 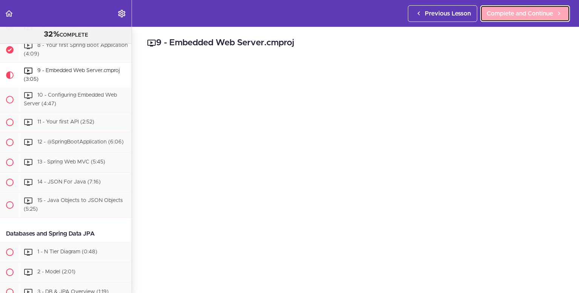 What do you see at coordinates (56, 271) in the screenshot?
I see `span: 2 - Model (2:01)` at bounding box center [56, 271].